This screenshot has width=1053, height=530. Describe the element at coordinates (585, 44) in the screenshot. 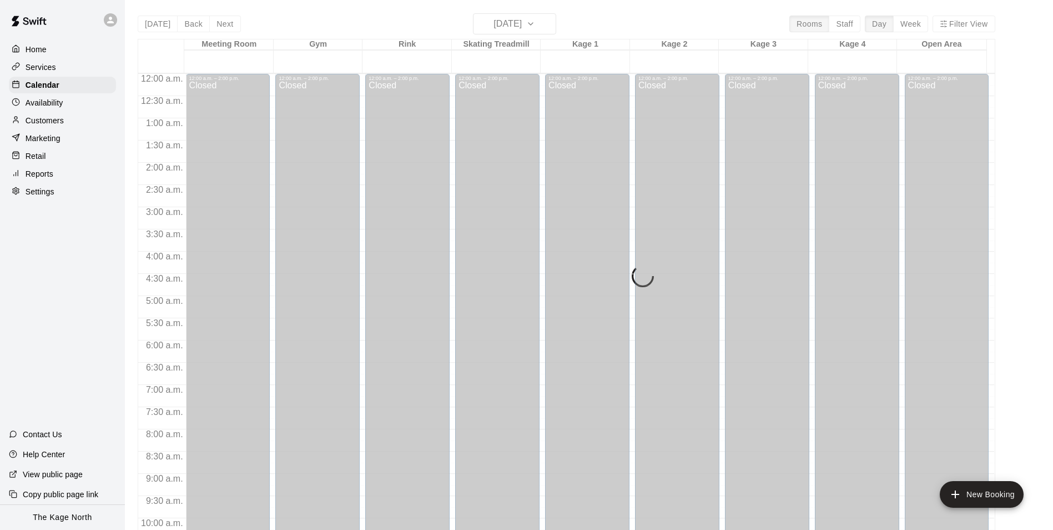

I see `div: Kage 1` at that location.